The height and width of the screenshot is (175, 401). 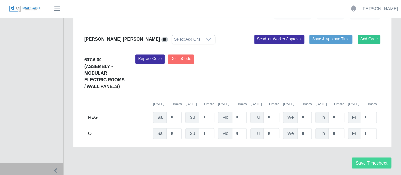 I want to click on div: OT, so click(x=118, y=133).